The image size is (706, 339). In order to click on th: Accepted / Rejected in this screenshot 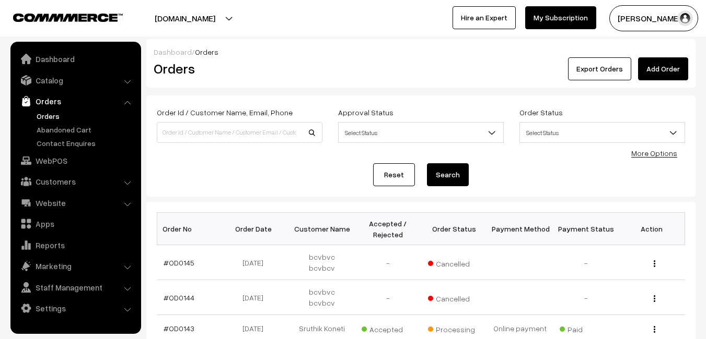, I will do `click(388, 229)`.